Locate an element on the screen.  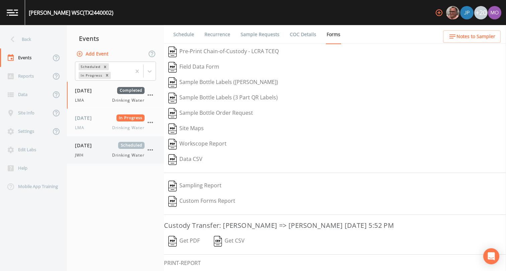
div: Scheduled is located at coordinates (90, 67).